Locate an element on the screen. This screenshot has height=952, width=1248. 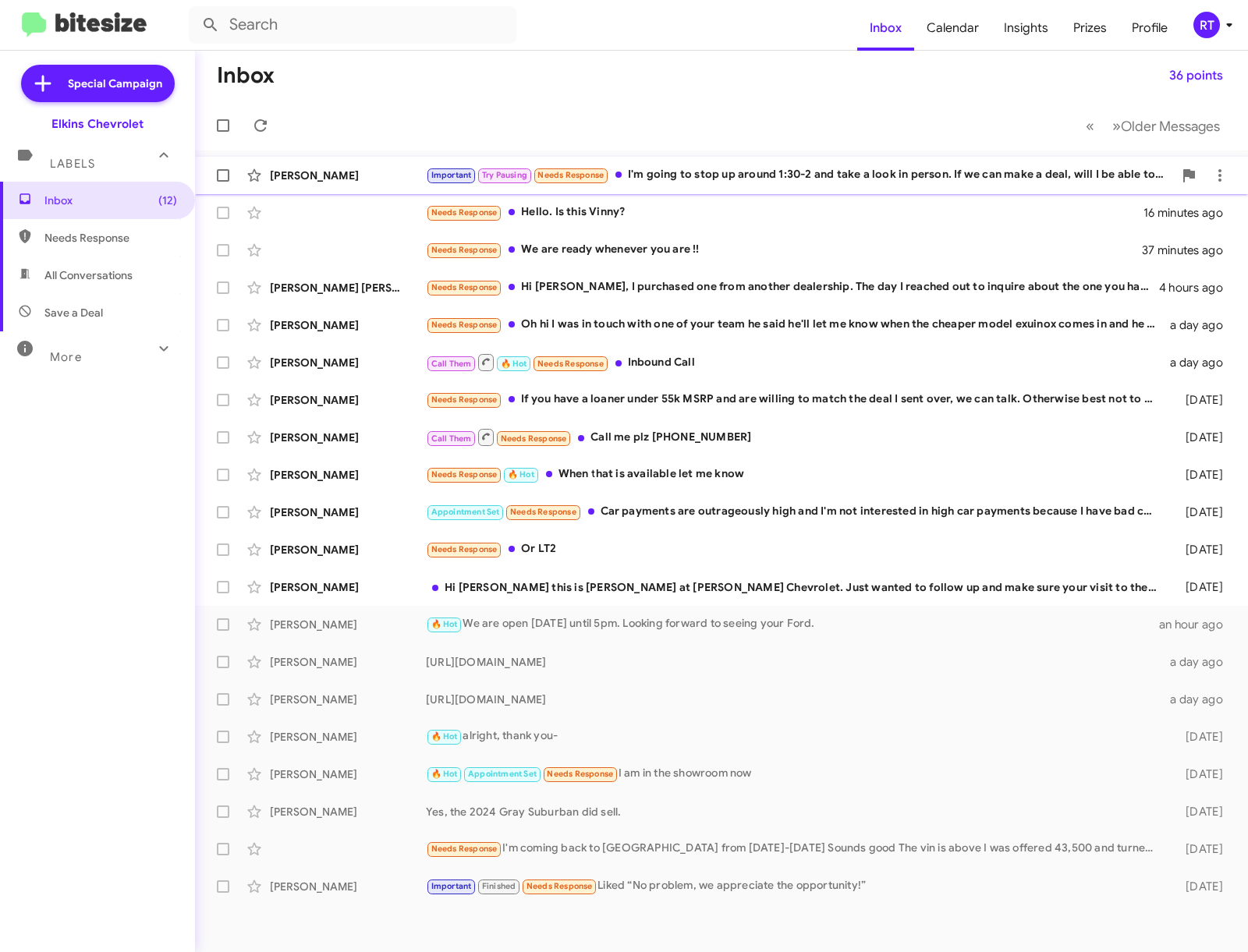
span: Insights is located at coordinates (1025, 28).